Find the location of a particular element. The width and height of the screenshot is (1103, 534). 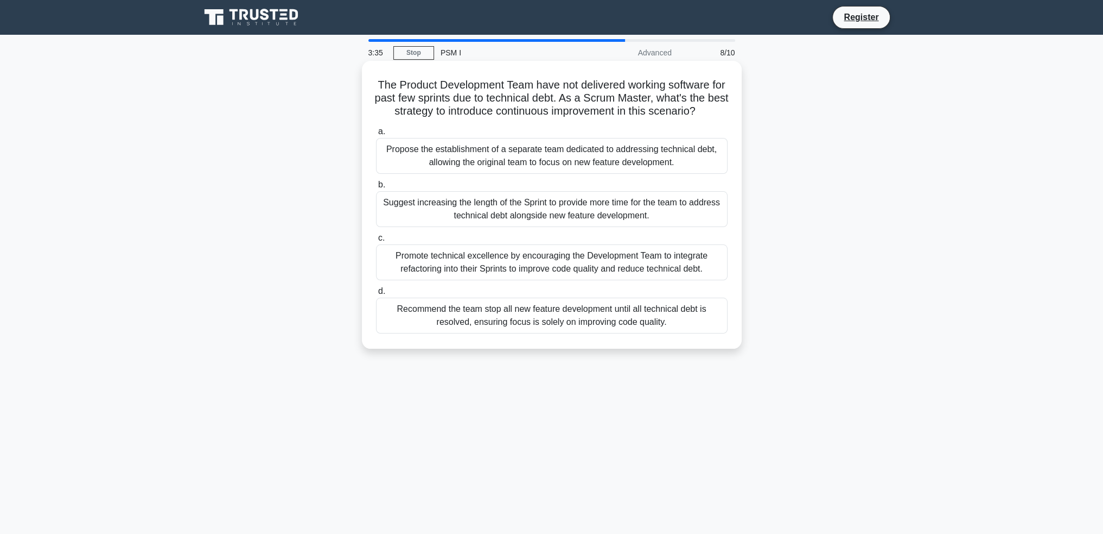

span: b. is located at coordinates (382, 184).